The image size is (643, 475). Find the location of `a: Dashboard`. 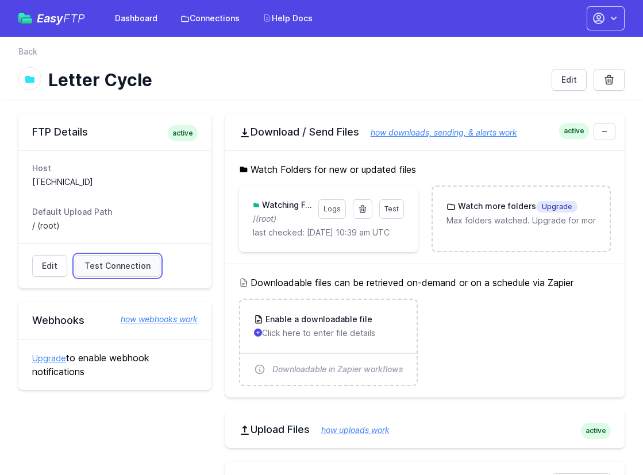

a: Dashboard is located at coordinates (136, 18).